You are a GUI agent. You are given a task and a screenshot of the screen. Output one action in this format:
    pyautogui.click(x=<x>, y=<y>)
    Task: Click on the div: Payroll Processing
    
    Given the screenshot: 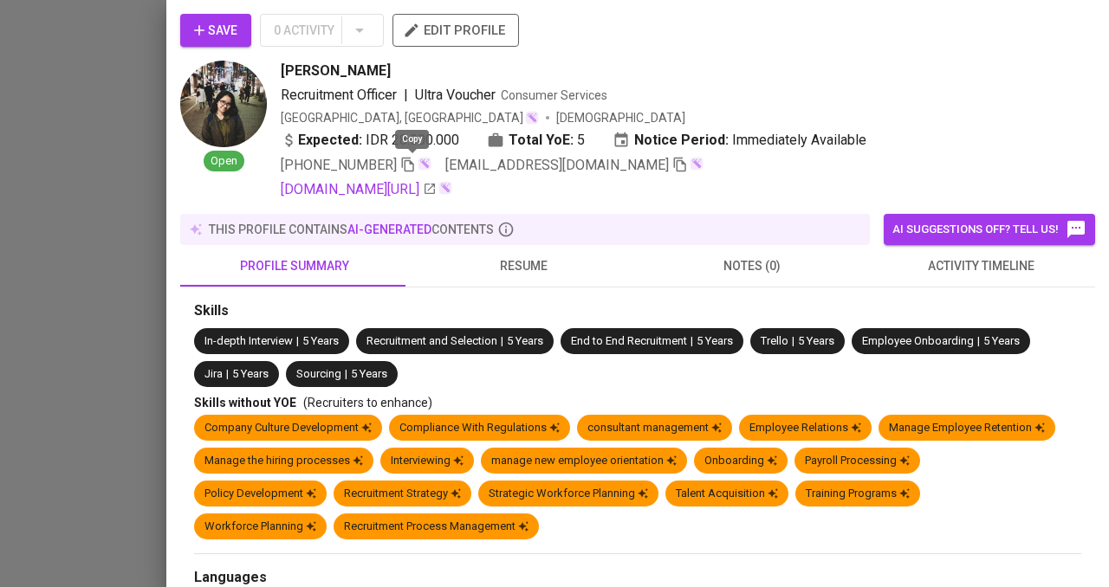 What is the action you would take?
    pyautogui.click(x=857, y=461)
    